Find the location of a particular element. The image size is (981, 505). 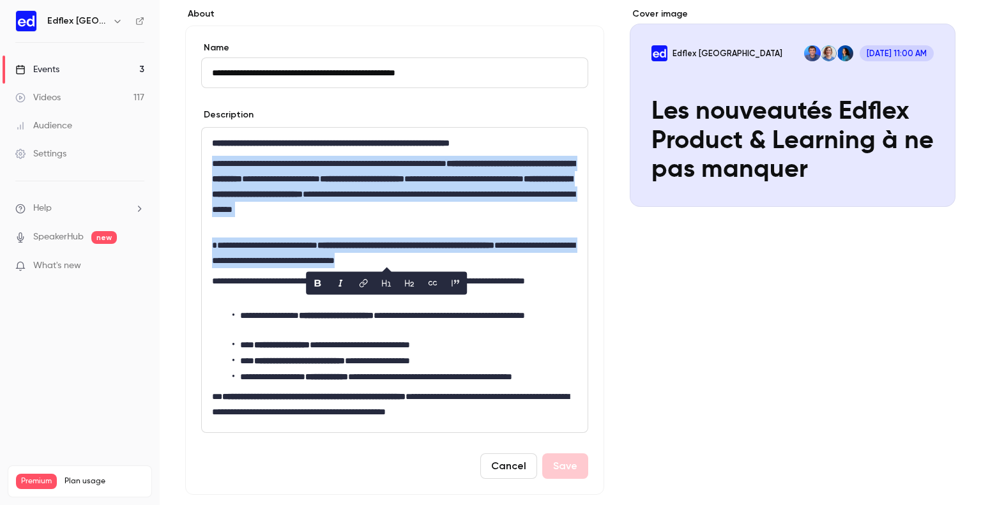

label: Cover image is located at coordinates (792, 14).